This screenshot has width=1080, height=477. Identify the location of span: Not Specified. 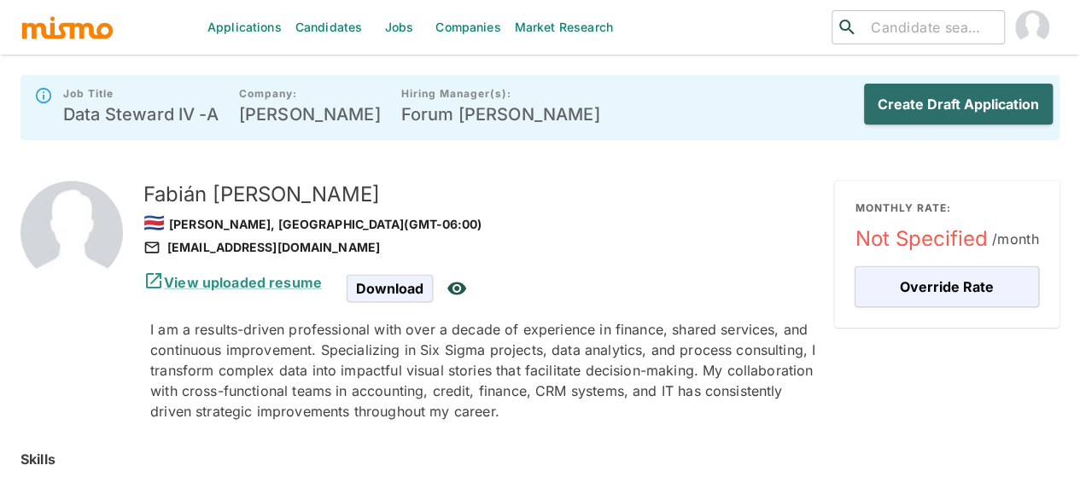
(947, 239).